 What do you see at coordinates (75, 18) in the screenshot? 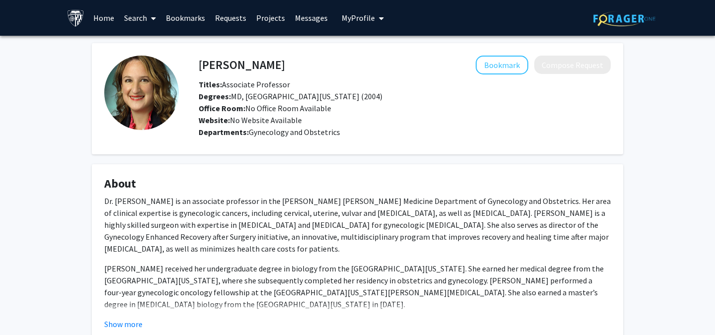
I see `img: Johns Hopkins University Logo` at bounding box center [75, 18].